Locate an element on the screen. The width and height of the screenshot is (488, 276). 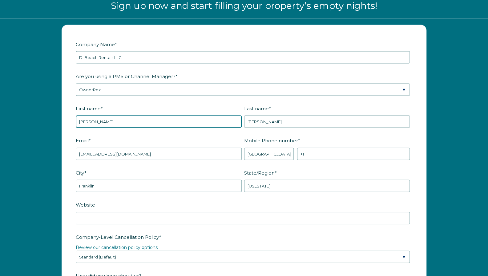
span: State/Region is located at coordinates (259, 173).